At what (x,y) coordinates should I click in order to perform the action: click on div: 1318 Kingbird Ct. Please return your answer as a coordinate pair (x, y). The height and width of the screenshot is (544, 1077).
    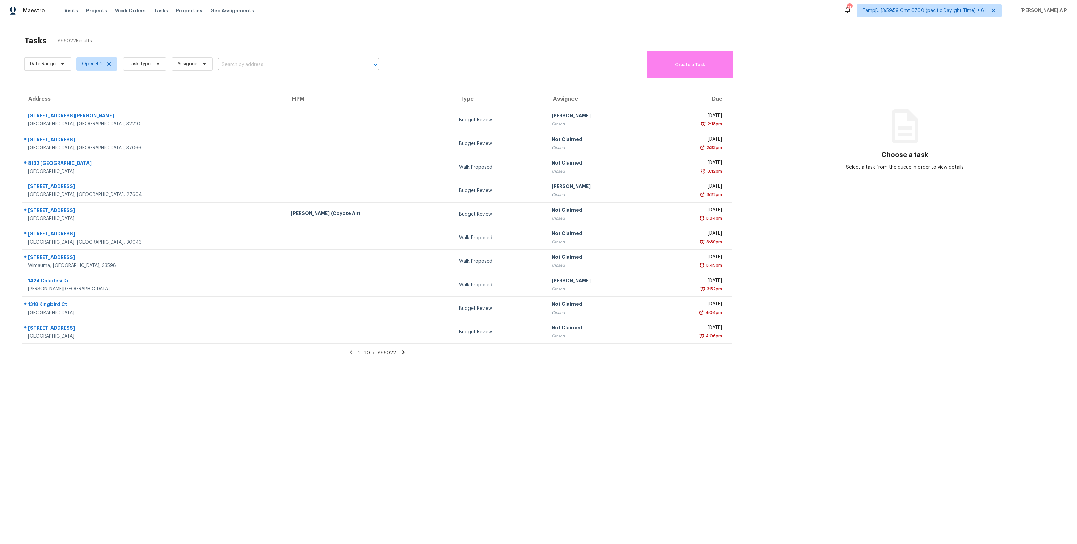
    Looking at the image, I should click on (154, 305).